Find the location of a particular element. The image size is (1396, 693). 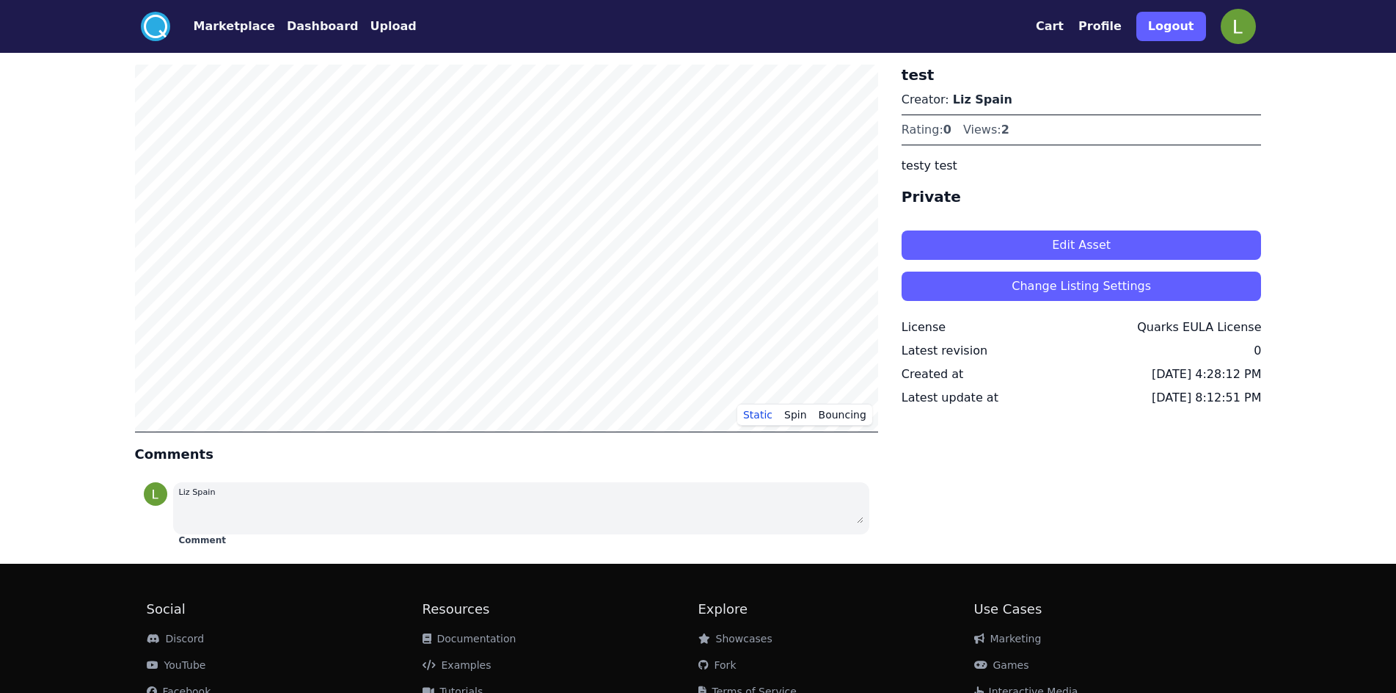

div: Views: is located at coordinates (986, 130).